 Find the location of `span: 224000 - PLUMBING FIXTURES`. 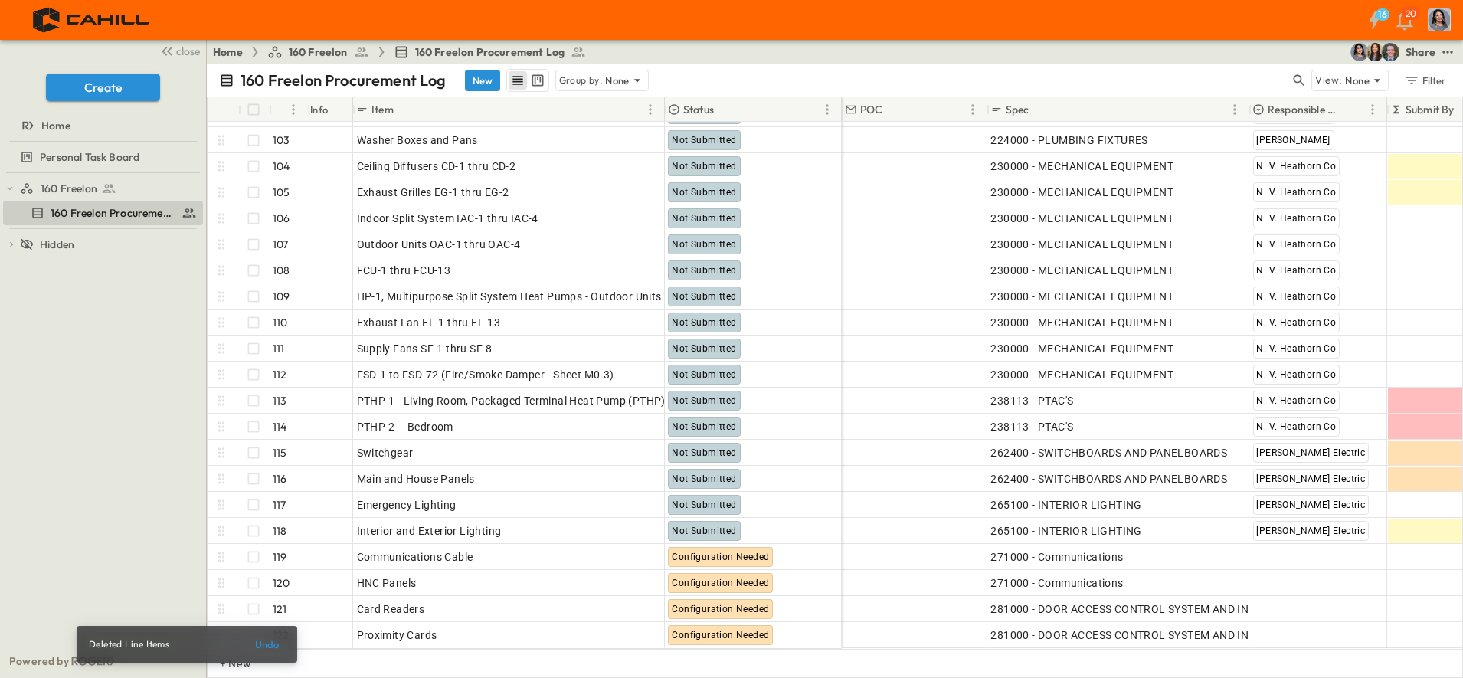

span: 224000 - PLUMBING FIXTURES is located at coordinates (1068, 140).